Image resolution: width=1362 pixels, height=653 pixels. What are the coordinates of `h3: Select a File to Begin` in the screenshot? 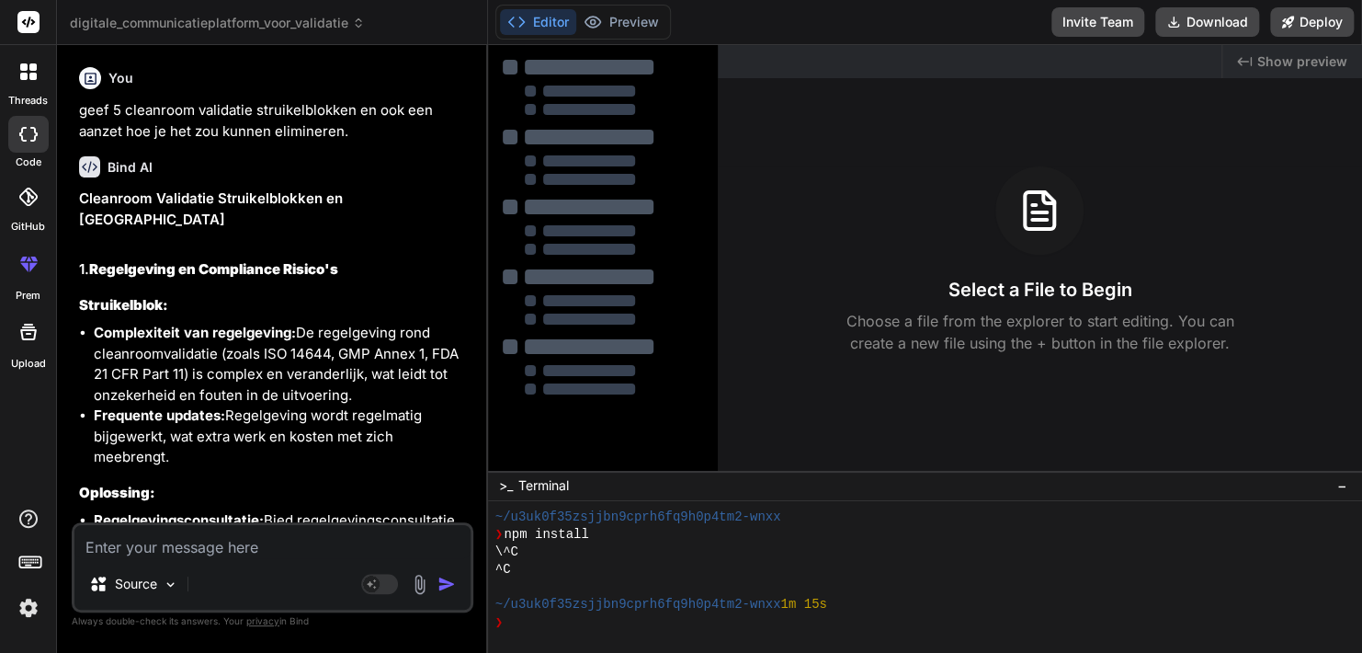 It's located at (1040, 290).